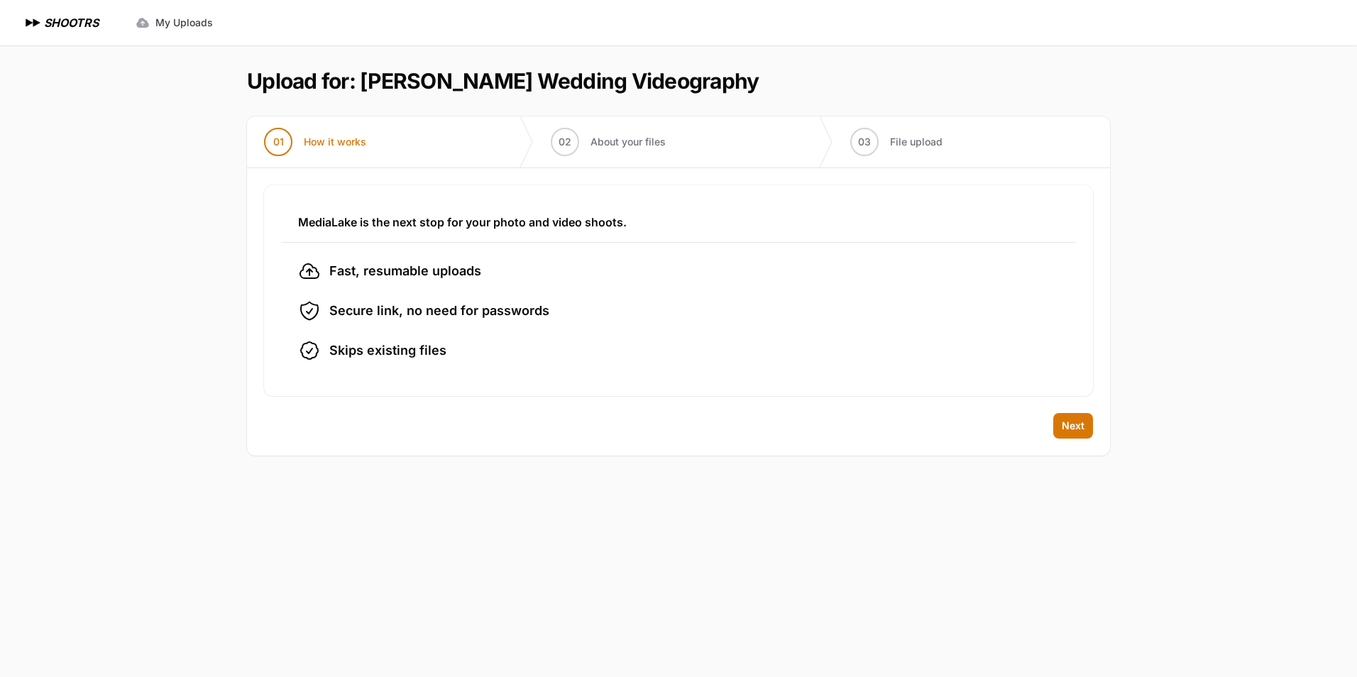  I want to click on h1: SHOOTRS, so click(71, 23).